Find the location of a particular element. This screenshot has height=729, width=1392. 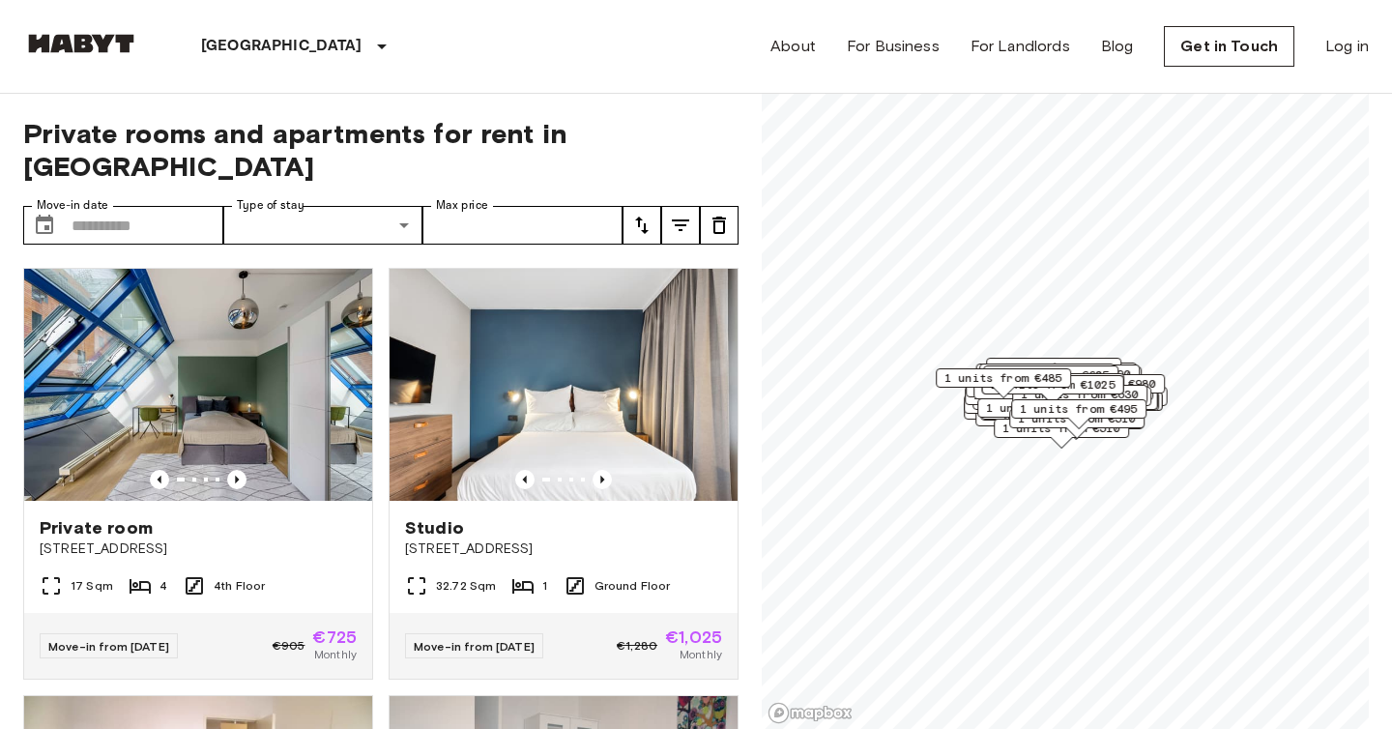

span: 1 units from €625 is located at coordinates (1050, 375).